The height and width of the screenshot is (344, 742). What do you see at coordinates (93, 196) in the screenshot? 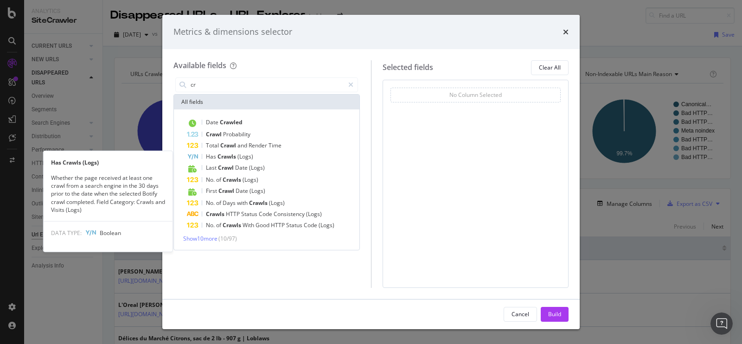
I see `div: Ask a questionAI Agent and team can help` at bounding box center [93, 196].